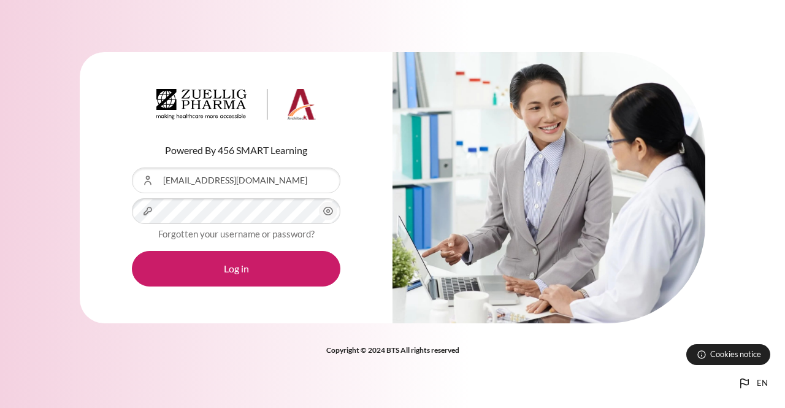  Describe the element at coordinates (753, 384) in the screenshot. I see `button: Languages` at that location.